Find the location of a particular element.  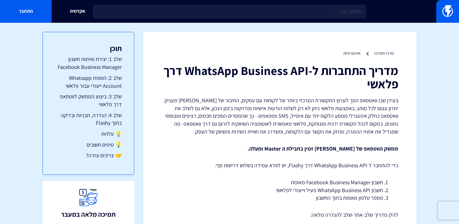

a: שלב 1: יצירת ואימות חשבון Facebook Business Manager is located at coordinates (88, 63).